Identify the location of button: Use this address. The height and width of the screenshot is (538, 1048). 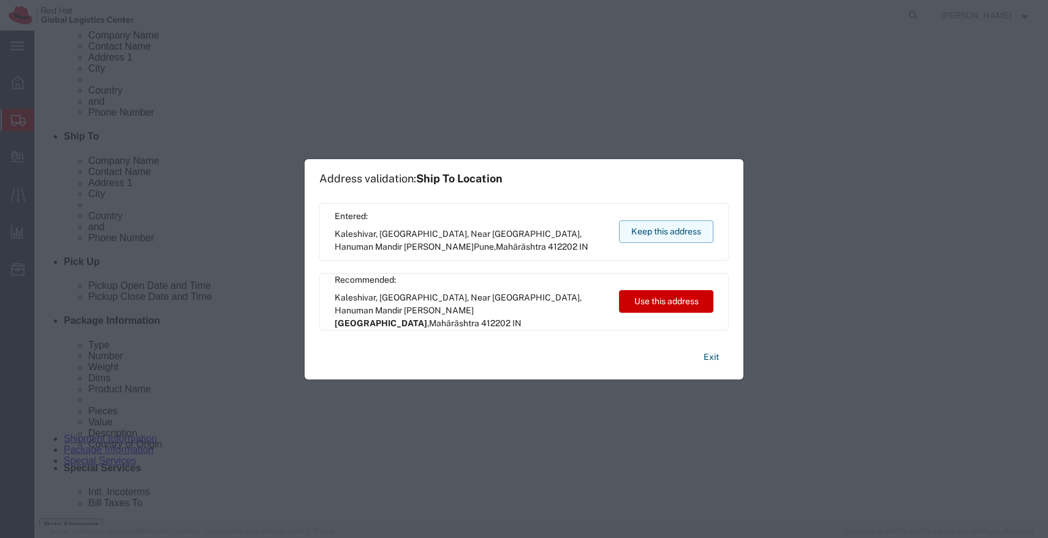
(666, 301).